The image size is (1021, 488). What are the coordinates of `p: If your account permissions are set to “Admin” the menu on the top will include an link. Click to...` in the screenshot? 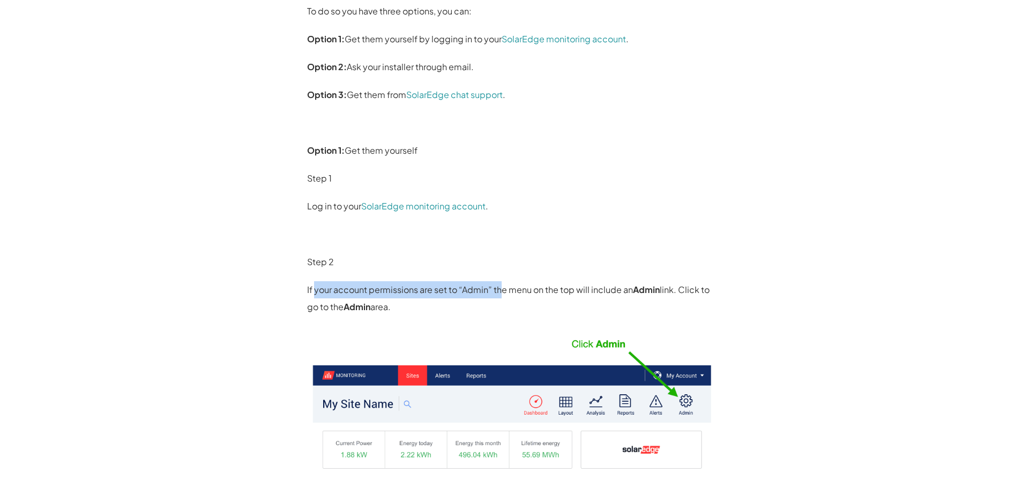 It's located at (511, 298).